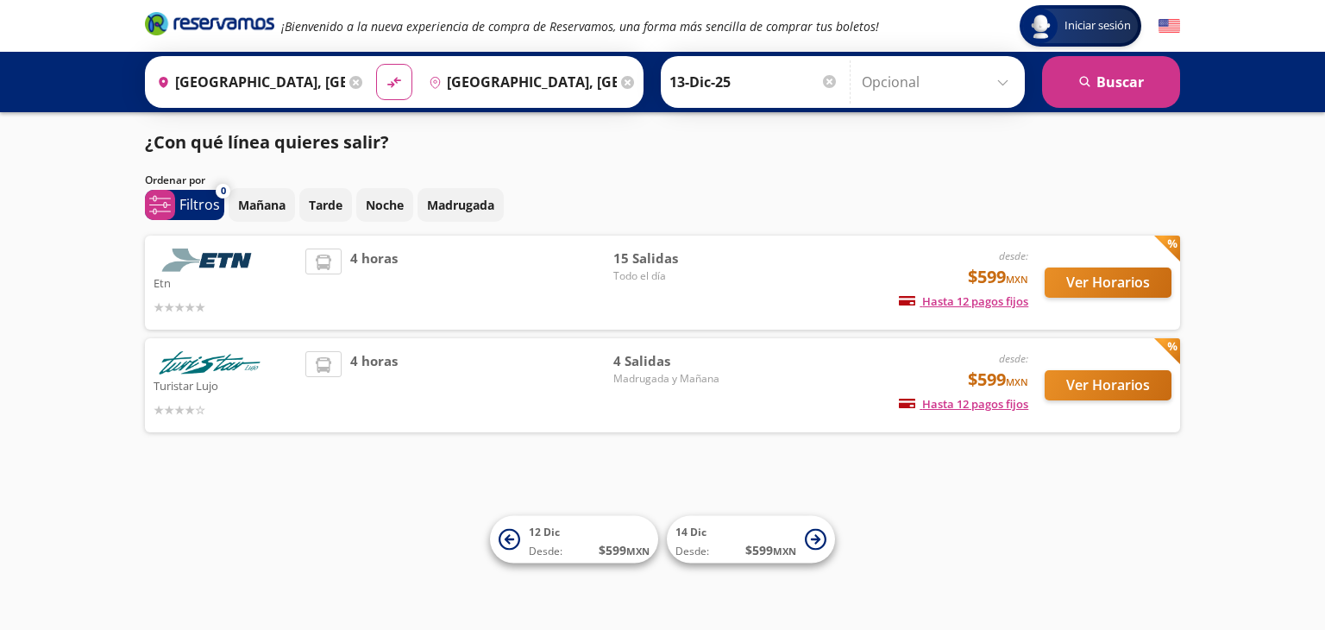 The height and width of the screenshot is (630, 1325). What do you see at coordinates (210, 362) in the screenshot?
I see `img: Turistar Lujo` at bounding box center [210, 362].